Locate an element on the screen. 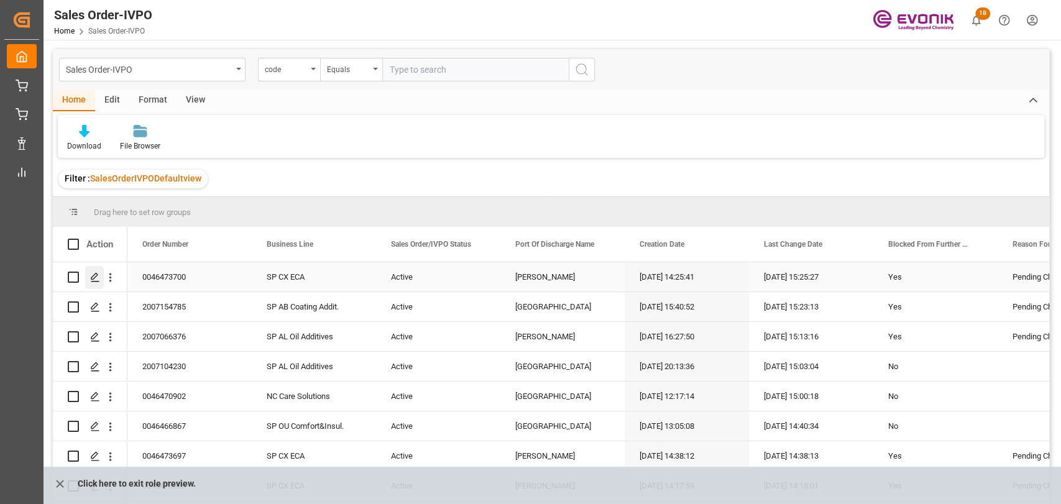 The image size is (1061, 504). img: Evonik-brand-mark-Deep-Purple-RGB.jpeg_1700498283.jpeg is located at coordinates (913, 20).